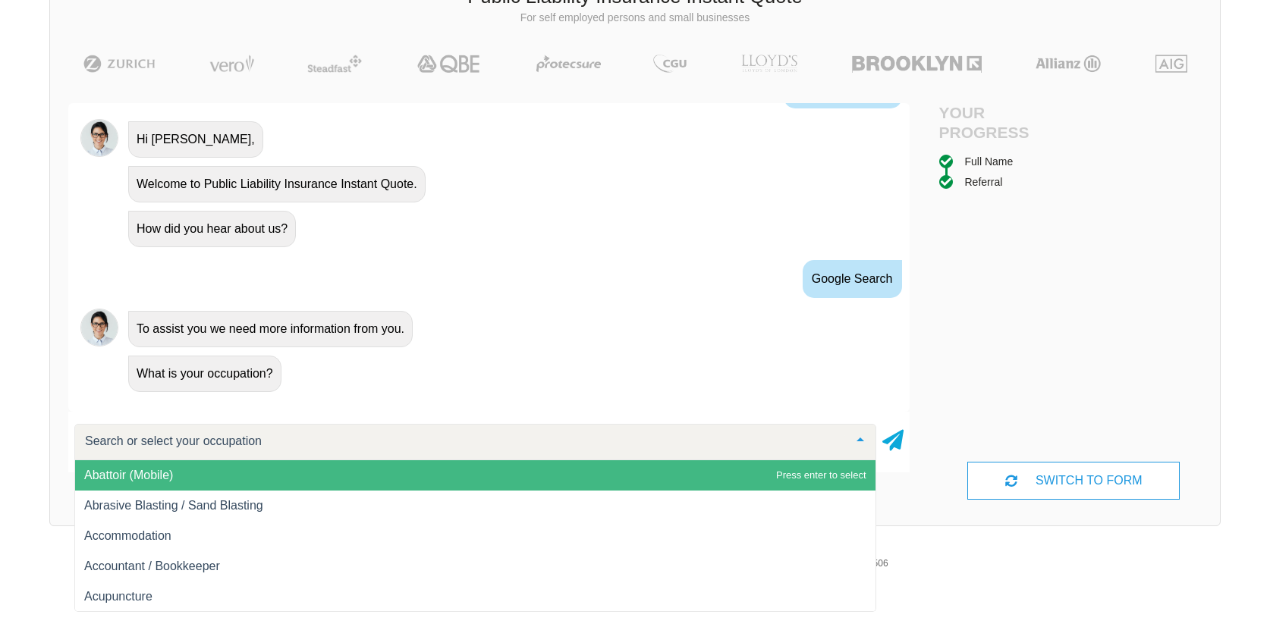 Image resolution: width=1270 pixels, height=627 pixels. I want to click on span: Abrasive Blasting / Sand Blasting, so click(174, 505).